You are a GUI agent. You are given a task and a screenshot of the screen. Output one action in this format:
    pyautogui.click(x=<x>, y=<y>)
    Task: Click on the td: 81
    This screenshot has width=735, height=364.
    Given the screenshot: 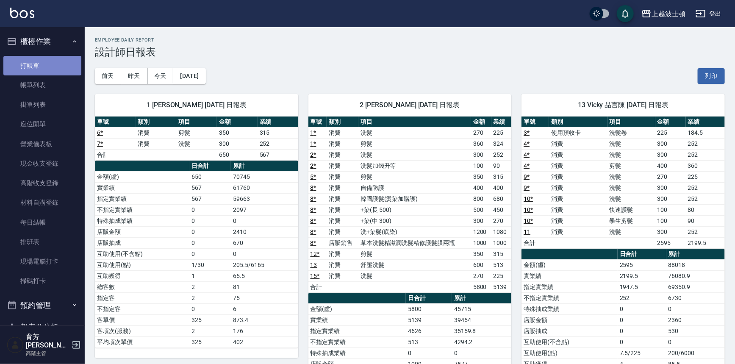 What is the action you would take?
    pyautogui.click(x=264, y=287)
    